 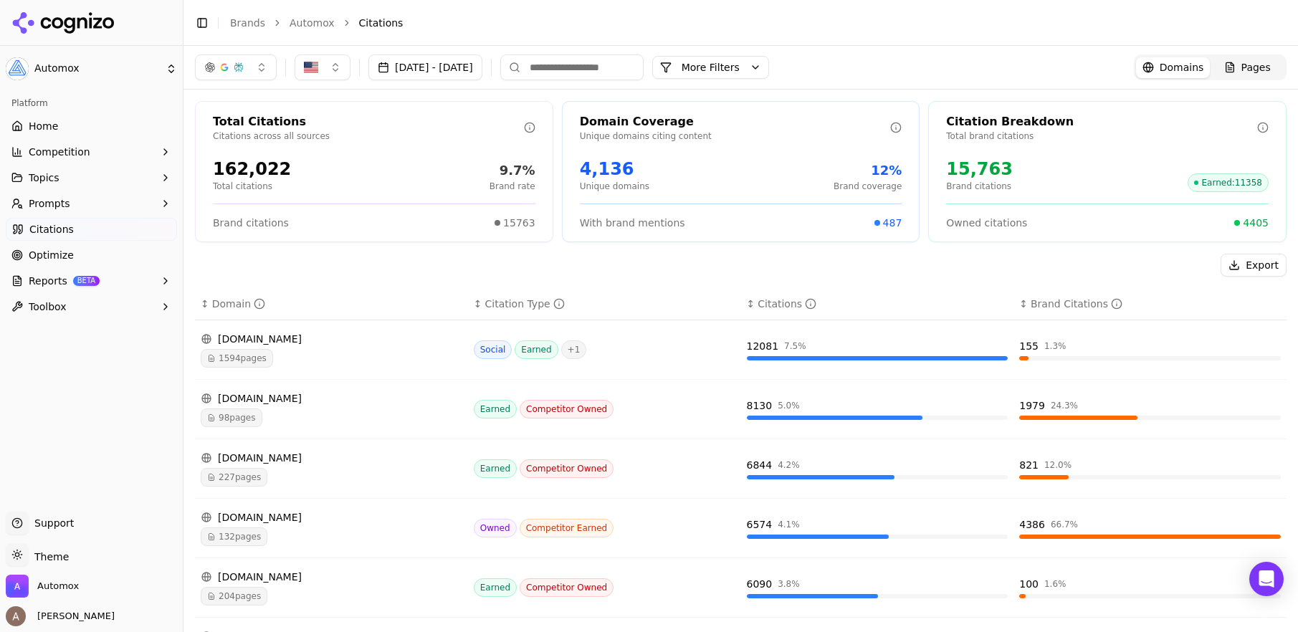 I want to click on span: Reports, so click(x=48, y=281).